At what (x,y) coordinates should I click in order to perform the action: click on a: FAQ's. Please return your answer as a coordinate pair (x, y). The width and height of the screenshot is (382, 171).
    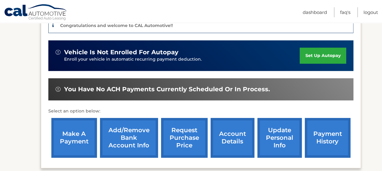
    Looking at the image, I should click on (345, 12).